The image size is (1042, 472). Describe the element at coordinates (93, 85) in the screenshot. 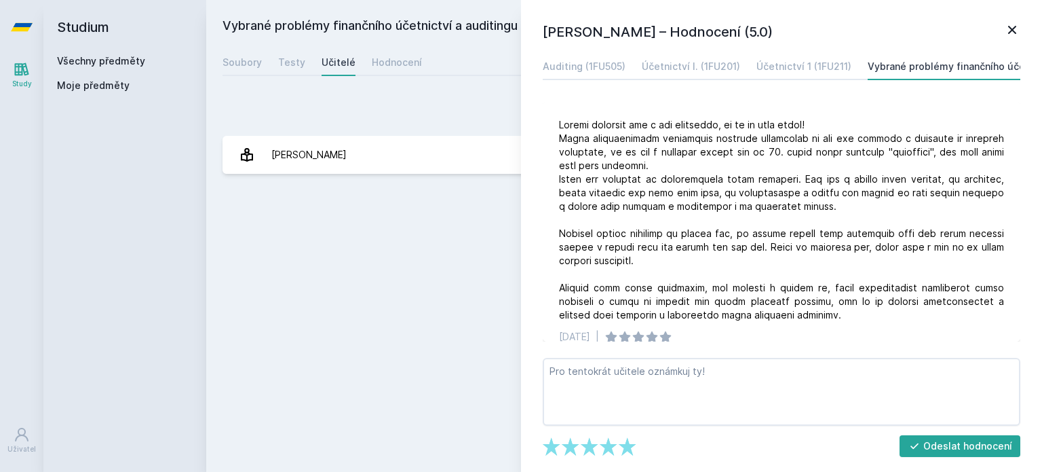

I see `span: Moje předměty` at that location.